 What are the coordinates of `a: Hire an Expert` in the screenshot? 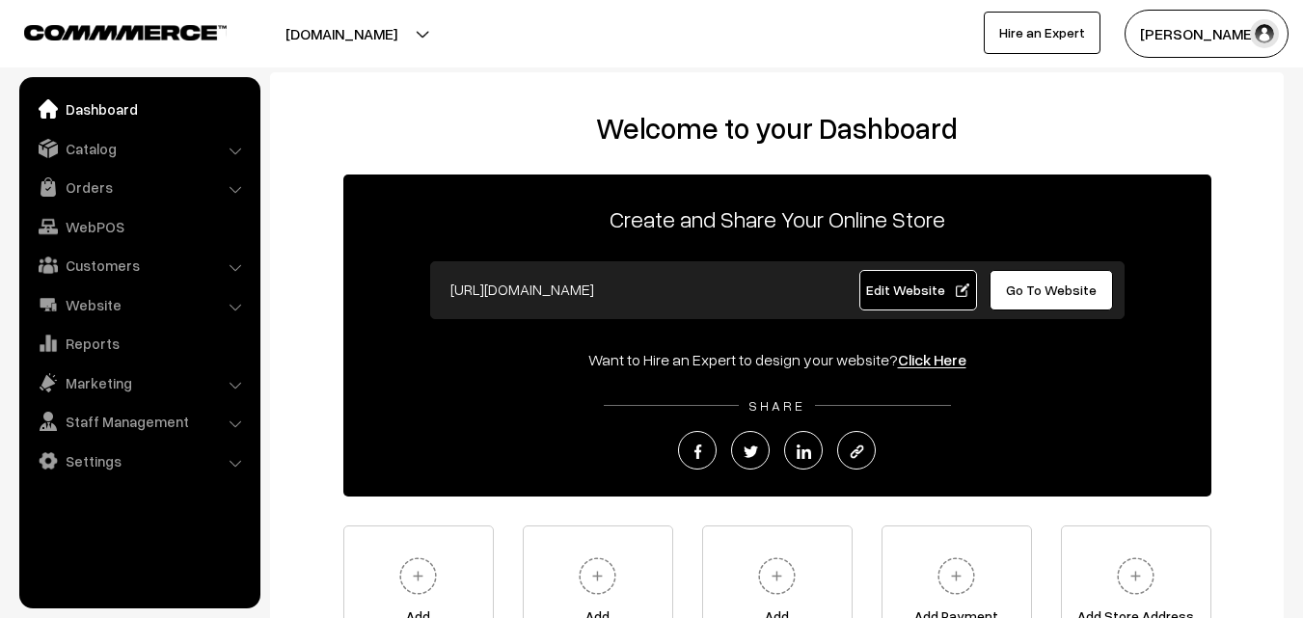 It's located at (1042, 33).